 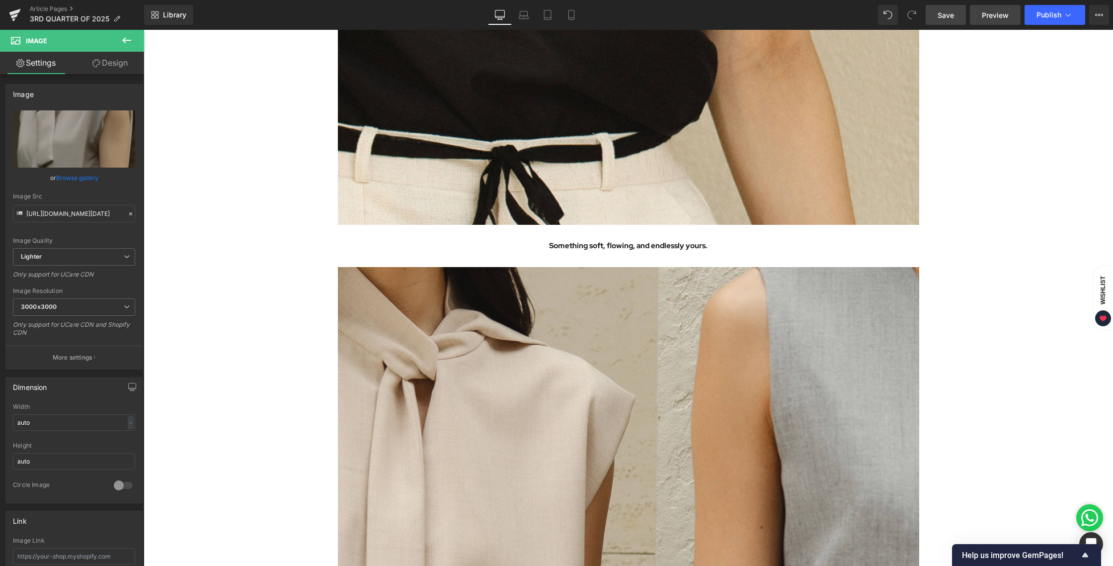 What do you see at coordinates (30, 384) in the screenshot?
I see `div: Dimension` at bounding box center [30, 384].